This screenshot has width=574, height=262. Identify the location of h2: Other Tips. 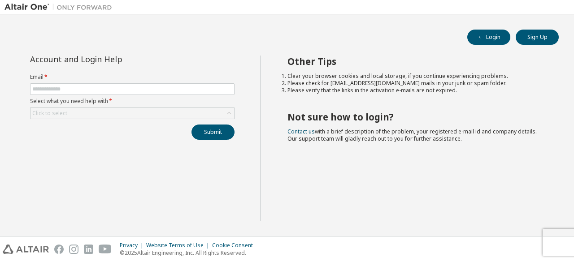
(415, 61).